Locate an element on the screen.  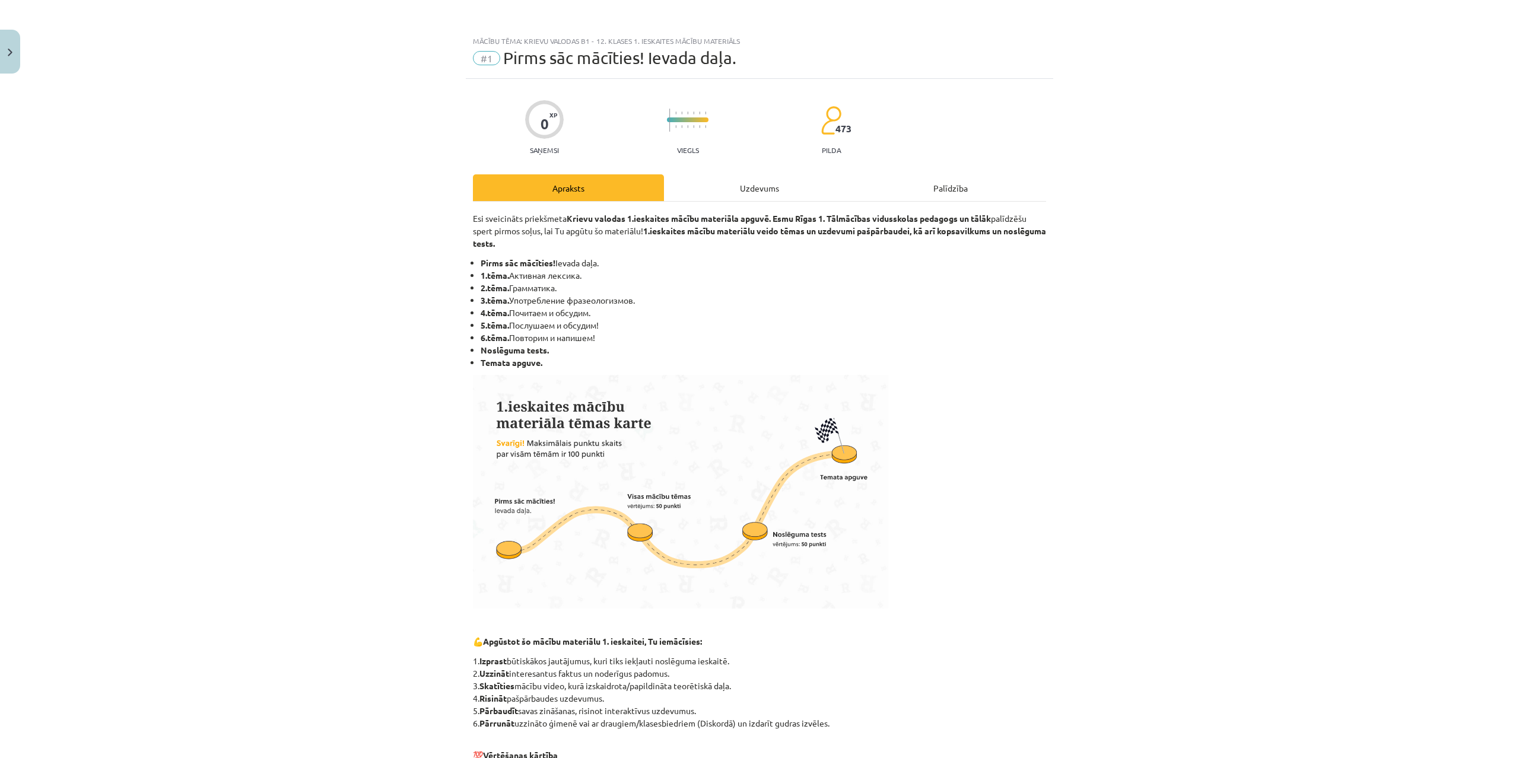
div: Uzdevums is located at coordinates (759, 188).